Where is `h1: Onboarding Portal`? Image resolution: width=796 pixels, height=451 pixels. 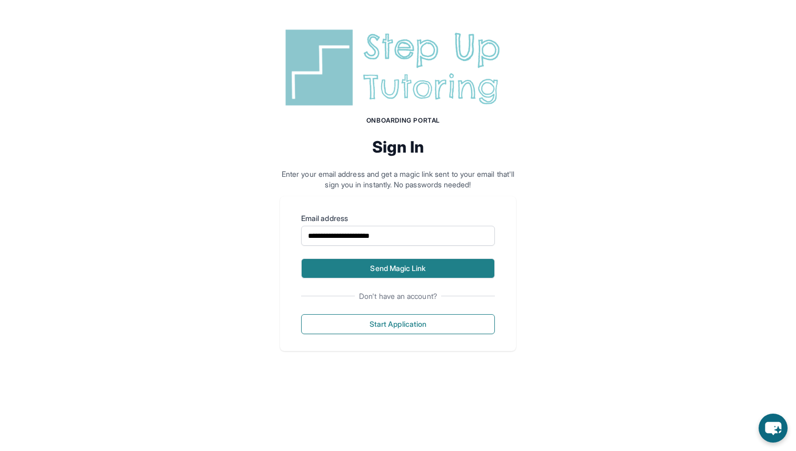
h1: Onboarding Portal is located at coordinates (403, 121).